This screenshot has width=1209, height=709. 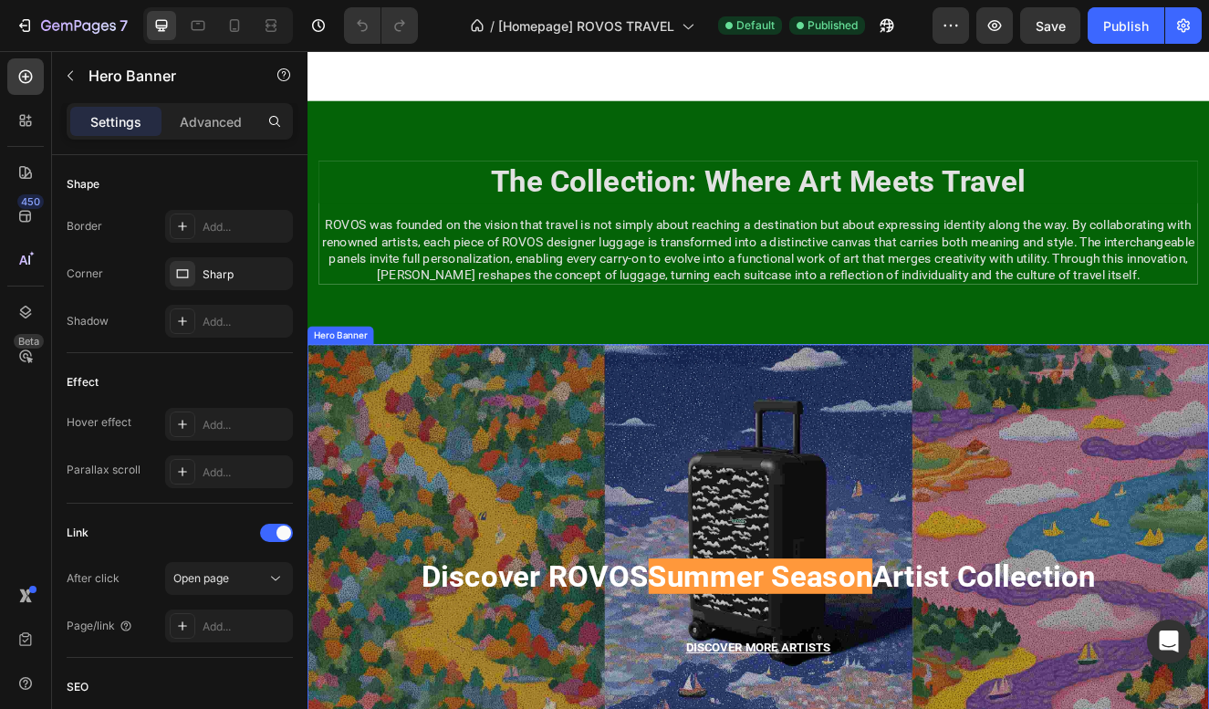 I want to click on span: Artist Collection, so click(x=821, y=637).